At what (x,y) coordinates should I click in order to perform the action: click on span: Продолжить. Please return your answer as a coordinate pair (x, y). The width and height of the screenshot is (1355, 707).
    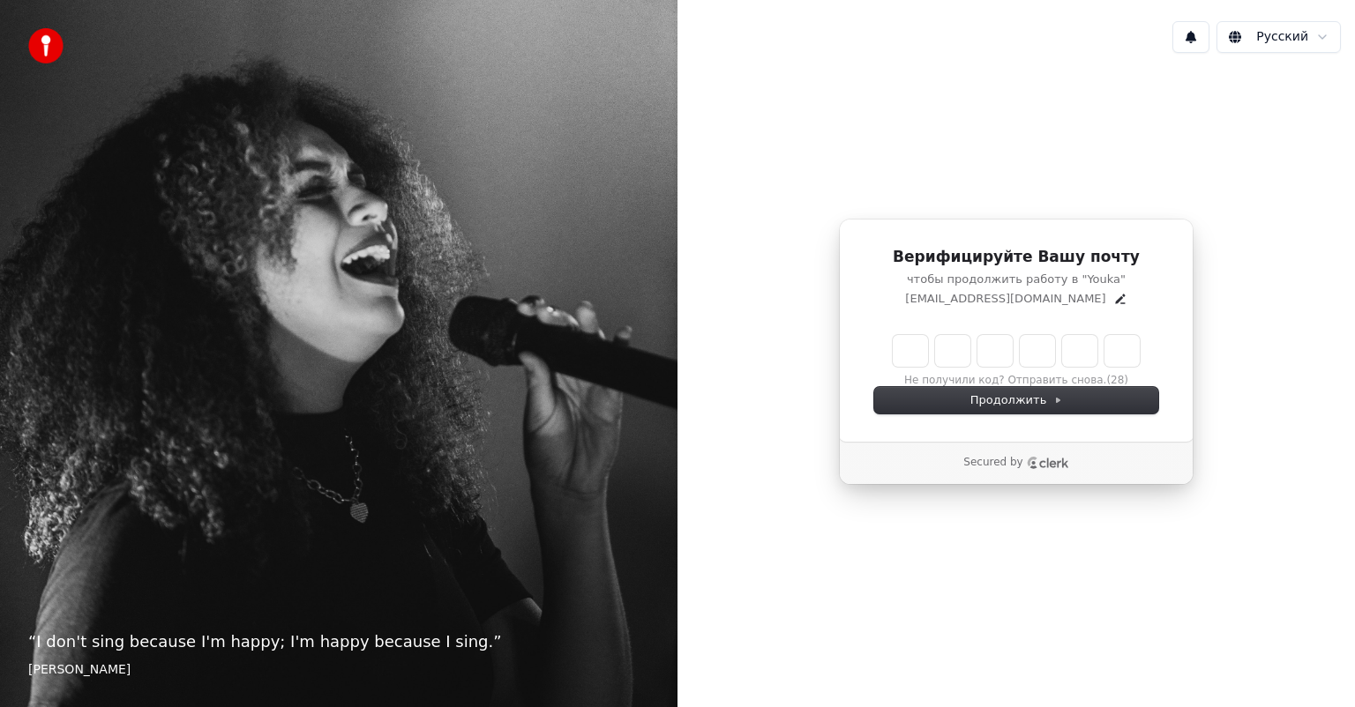
    Looking at the image, I should click on (1016, 400).